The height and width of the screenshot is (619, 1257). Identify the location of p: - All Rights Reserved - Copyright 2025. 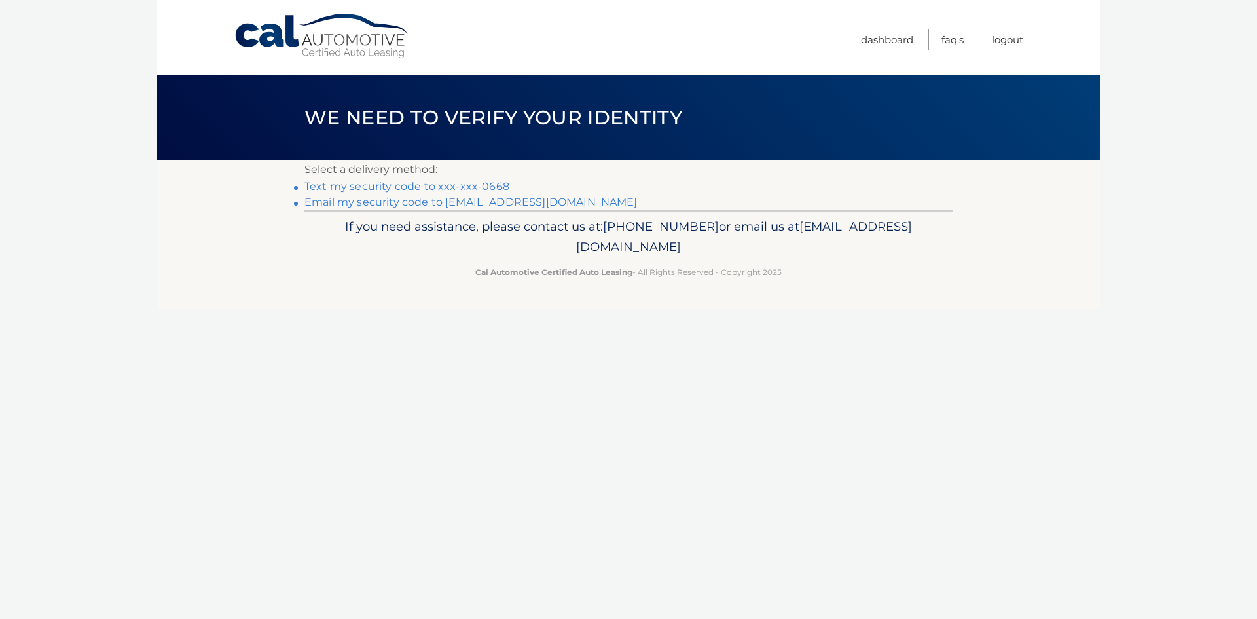
(628, 272).